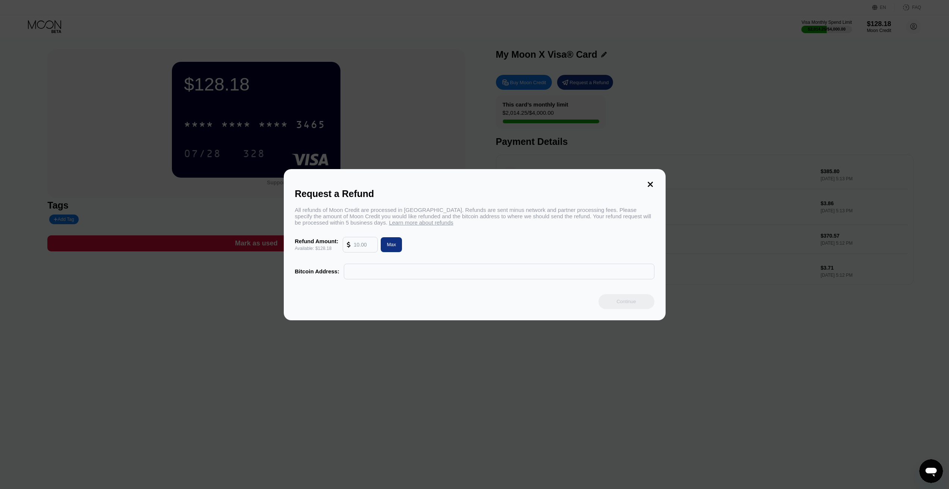 This screenshot has width=949, height=489. I want to click on div: Learn more about refunds, so click(421, 223).